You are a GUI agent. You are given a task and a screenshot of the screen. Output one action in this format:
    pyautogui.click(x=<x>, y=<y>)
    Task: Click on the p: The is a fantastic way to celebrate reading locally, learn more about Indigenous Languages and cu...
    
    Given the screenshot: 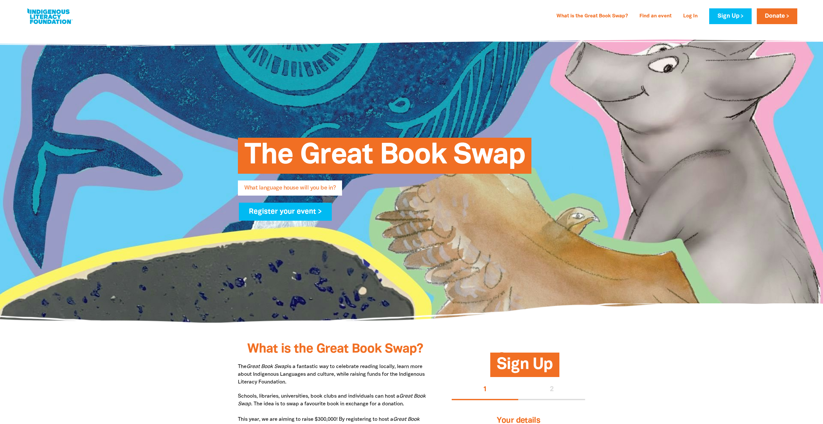 What is the action you would take?
    pyautogui.click(x=335, y=374)
    